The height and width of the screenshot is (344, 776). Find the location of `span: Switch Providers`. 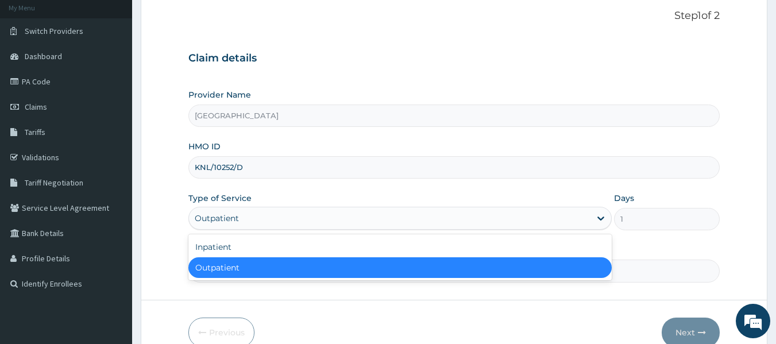

span: Switch Providers is located at coordinates (54, 31).